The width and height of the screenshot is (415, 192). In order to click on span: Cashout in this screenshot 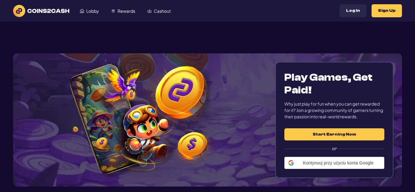, I will do `click(162, 11)`.